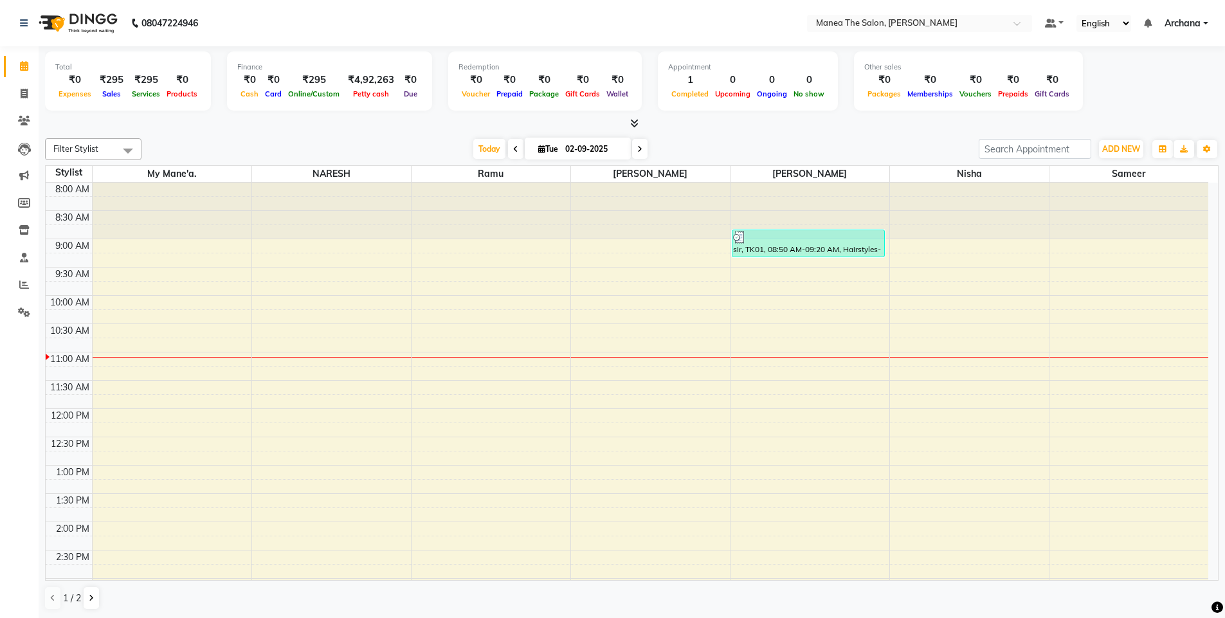  What do you see at coordinates (77, 23) in the screenshot?
I see `img: logo` at bounding box center [77, 23].